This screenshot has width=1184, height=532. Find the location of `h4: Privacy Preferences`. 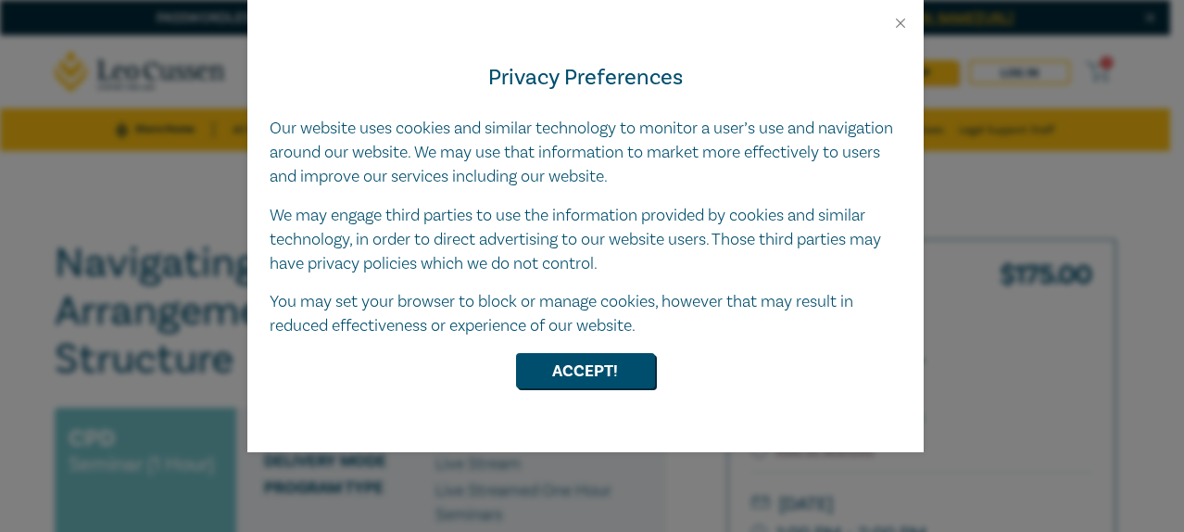

h4: Privacy Preferences is located at coordinates (586, 78).